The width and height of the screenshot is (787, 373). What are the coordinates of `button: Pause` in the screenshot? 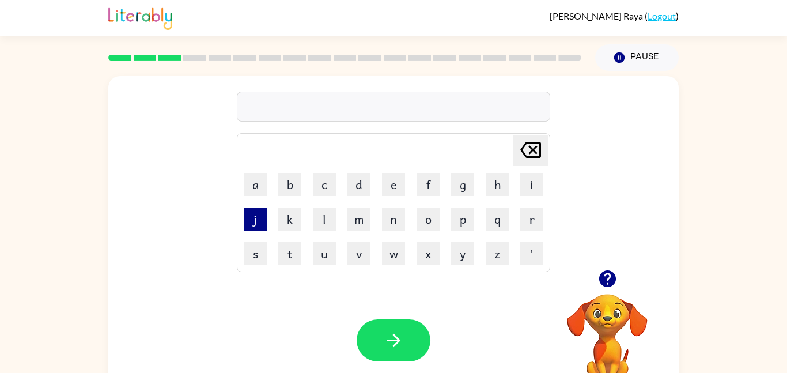 It's located at (636, 58).